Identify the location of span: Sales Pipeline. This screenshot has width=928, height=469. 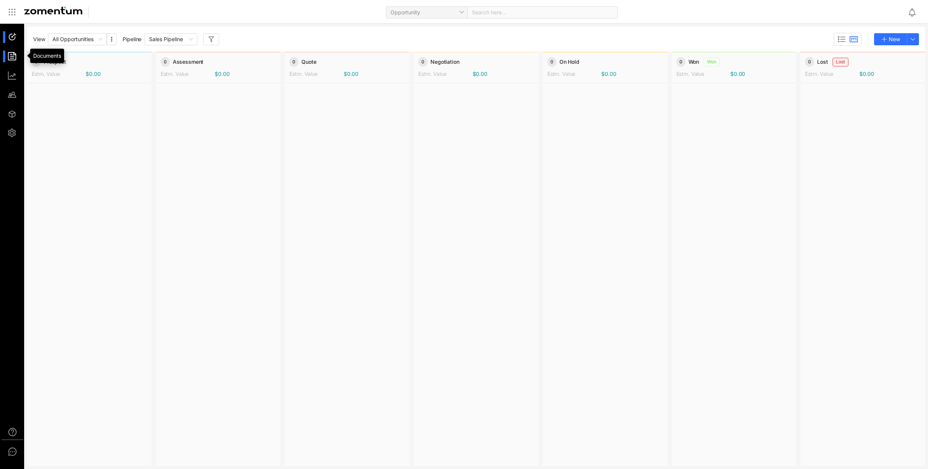
(171, 39).